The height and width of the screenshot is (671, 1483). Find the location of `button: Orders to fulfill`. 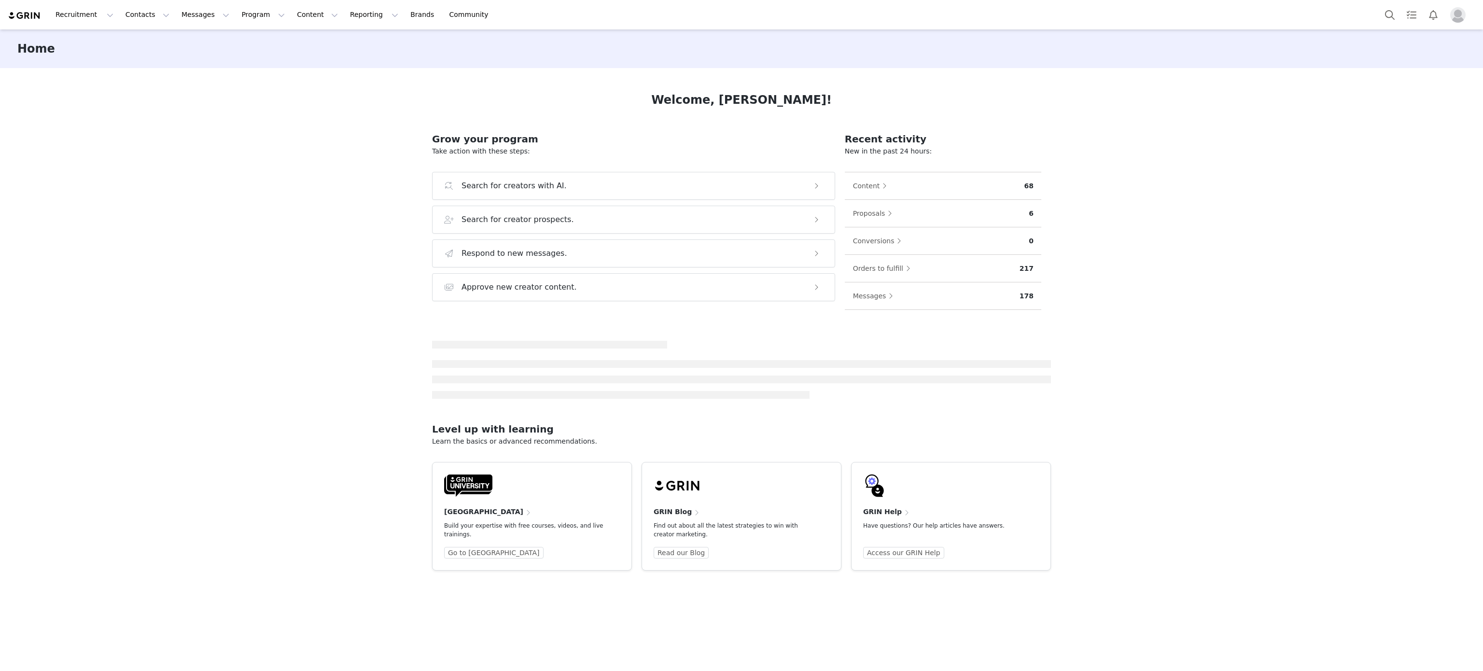

button: Orders to fulfill is located at coordinates (884, 268).